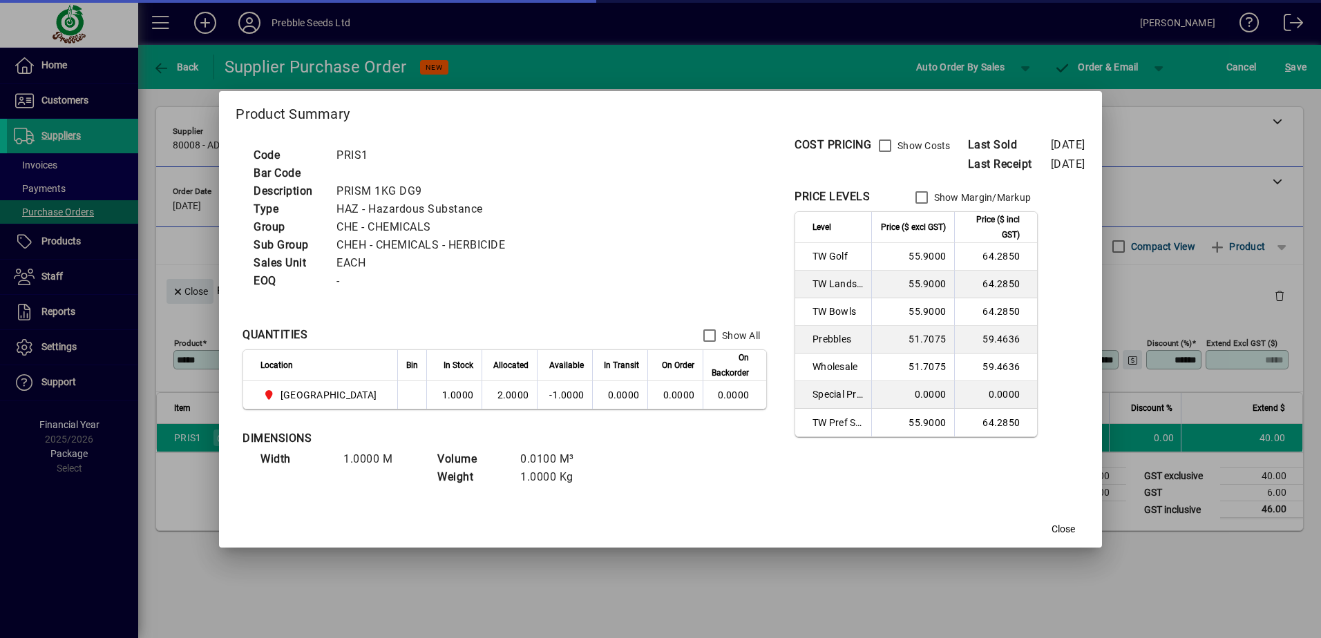  I want to click on td: Code, so click(288, 155).